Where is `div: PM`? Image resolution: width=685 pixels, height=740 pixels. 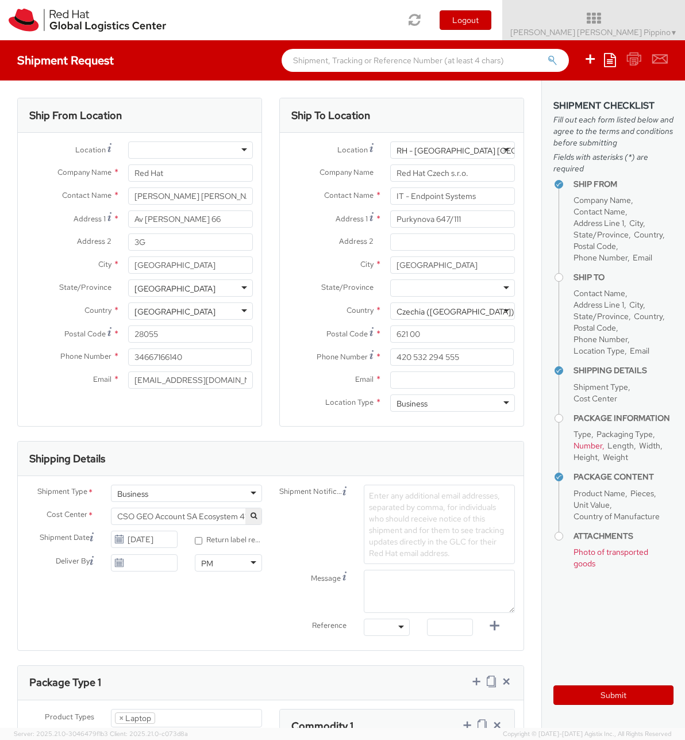
div: PM is located at coordinates (207, 564).